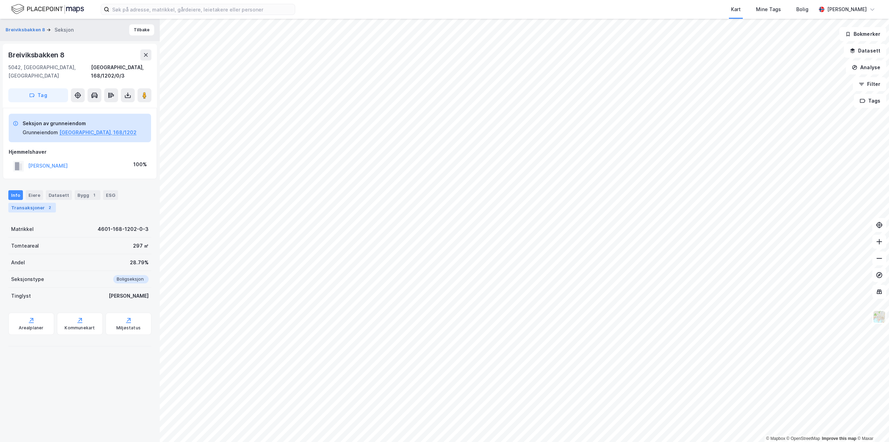 The height and width of the screenshot is (442, 889). I want to click on button: Datasett, so click(865, 51).